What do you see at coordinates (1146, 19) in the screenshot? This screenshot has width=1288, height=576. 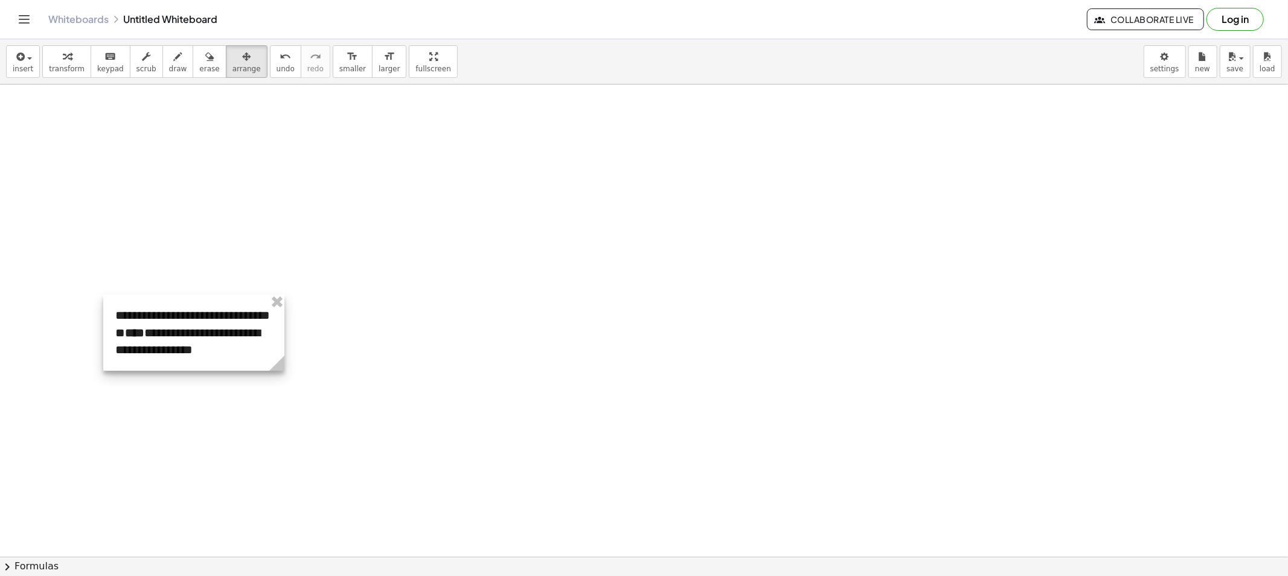 I see `span: Collaborate Live` at bounding box center [1146, 19].